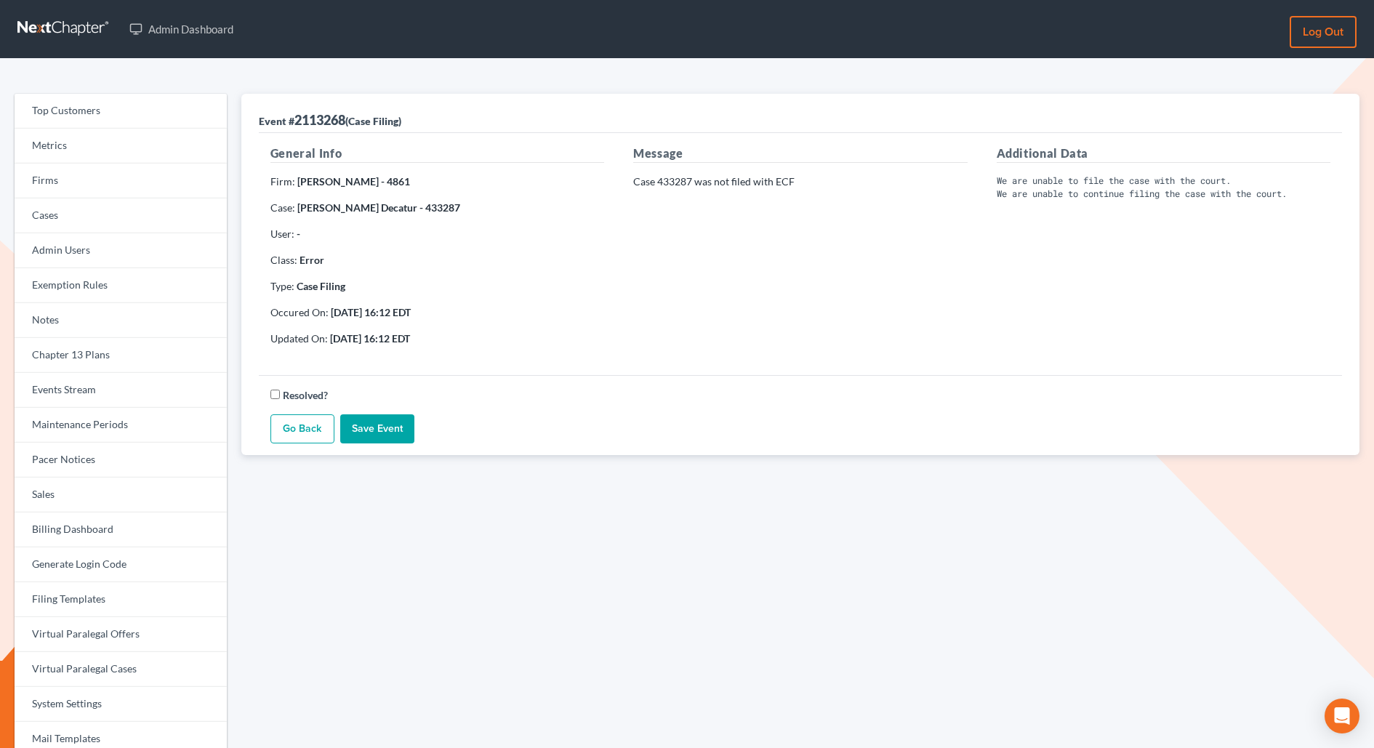 Image resolution: width=1374 pixels, height=748 pixels. Describe the element at coordinates (121, 634) in the screenshot. I see `a: Virtual Paralegal Offers` at that location.